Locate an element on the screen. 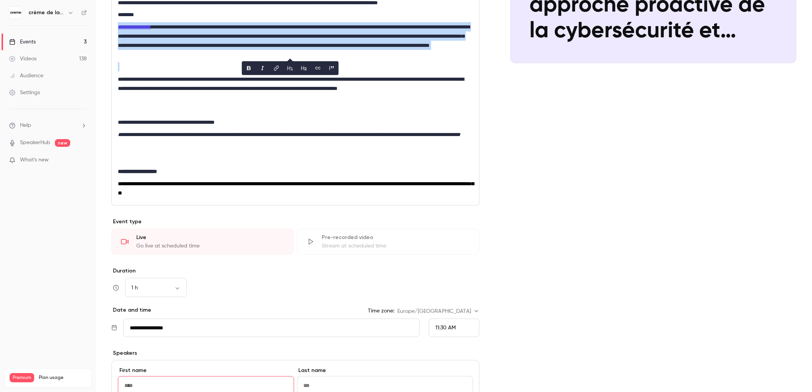 The image size is (812, 392). span: 11:30 AM is located at coordinates (445, 328).